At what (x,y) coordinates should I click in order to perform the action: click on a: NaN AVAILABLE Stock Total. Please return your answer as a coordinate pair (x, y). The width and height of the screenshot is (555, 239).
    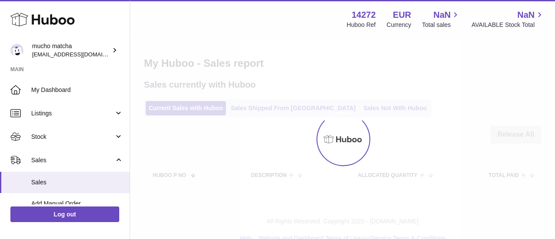
    Looking at the image, I should click on (507, 19).